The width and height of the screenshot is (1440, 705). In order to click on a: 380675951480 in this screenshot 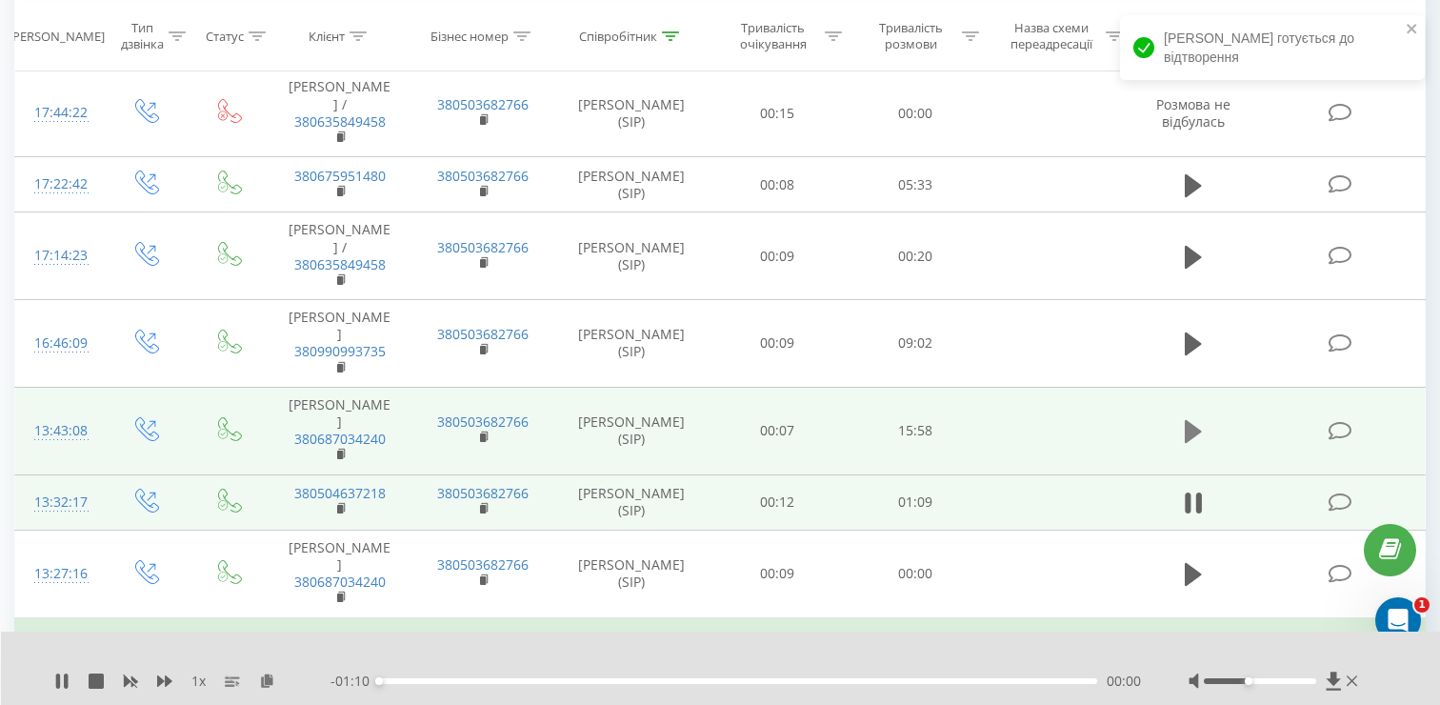, I will do `click(340, 175)`.